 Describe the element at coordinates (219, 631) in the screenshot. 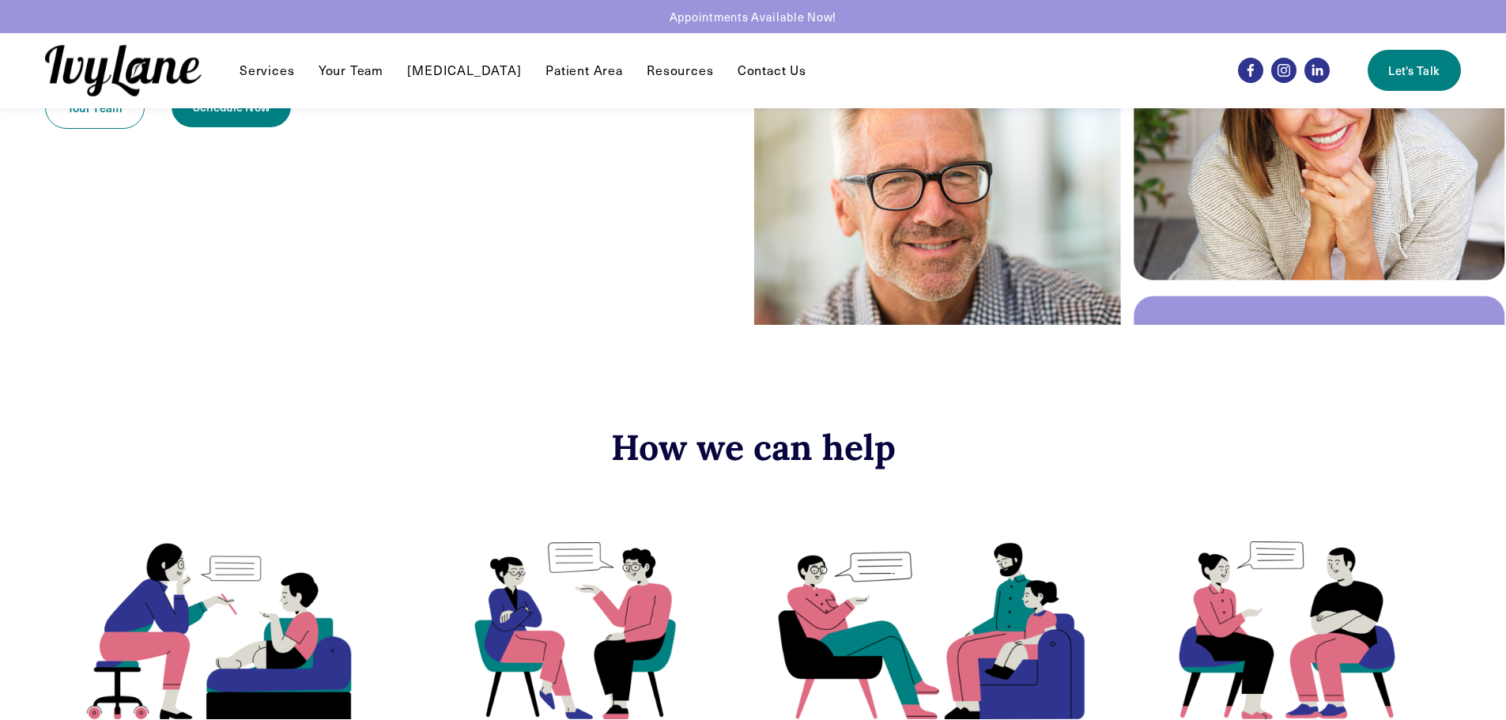

I see `img: A therapist performing individual therapy on a patient/client` at that location.